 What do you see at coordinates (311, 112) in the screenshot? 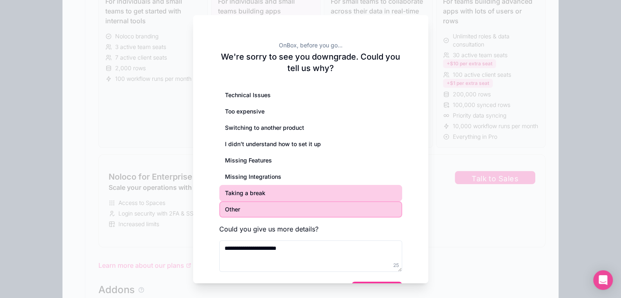
I see `div: Too expensive` at bounding box center [311, 112].